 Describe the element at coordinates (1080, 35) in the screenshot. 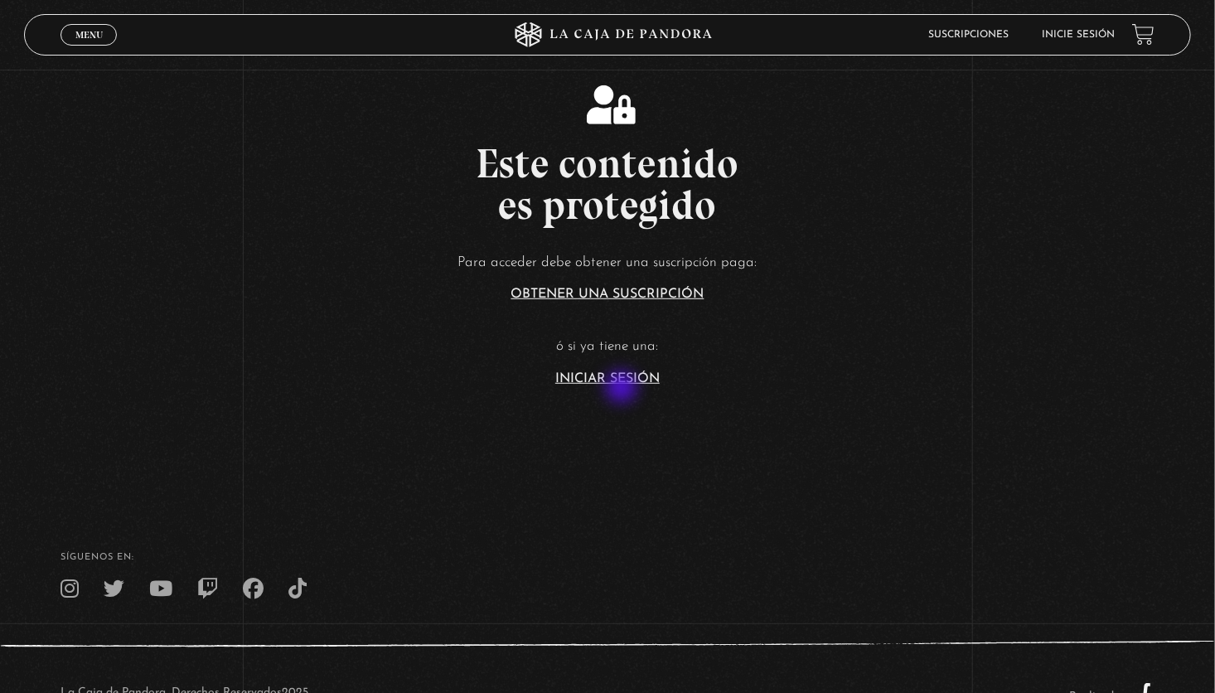

I see `a: Inicie sesión` at that location.